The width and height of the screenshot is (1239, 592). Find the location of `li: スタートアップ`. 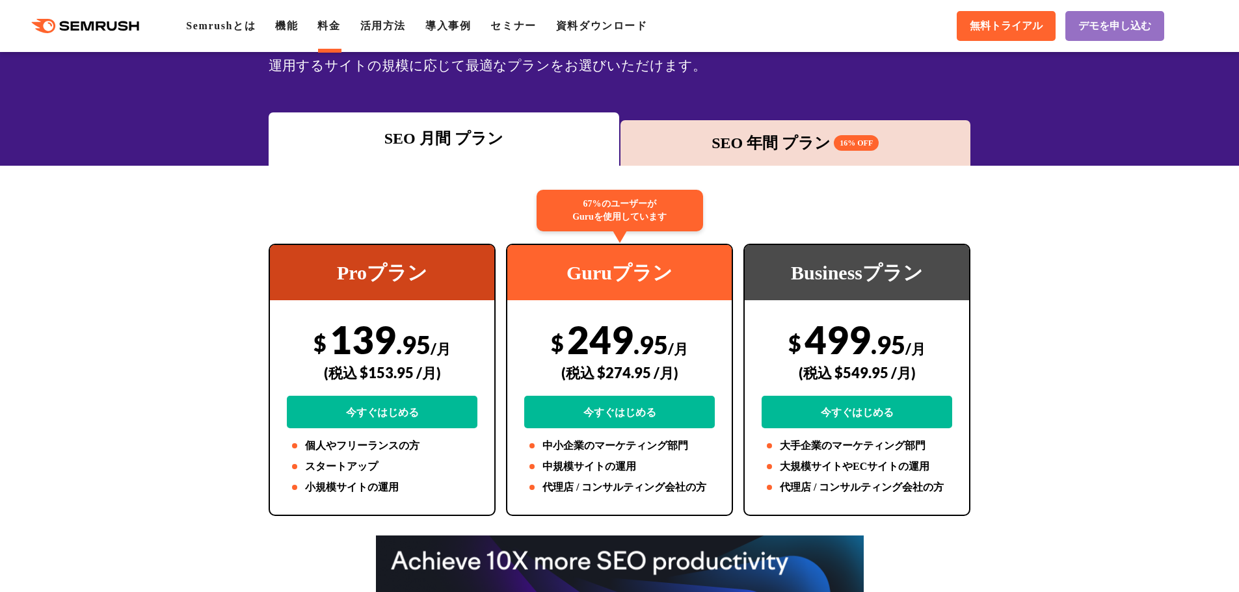

li: スタートアップ is located at coordinates (382, 467).